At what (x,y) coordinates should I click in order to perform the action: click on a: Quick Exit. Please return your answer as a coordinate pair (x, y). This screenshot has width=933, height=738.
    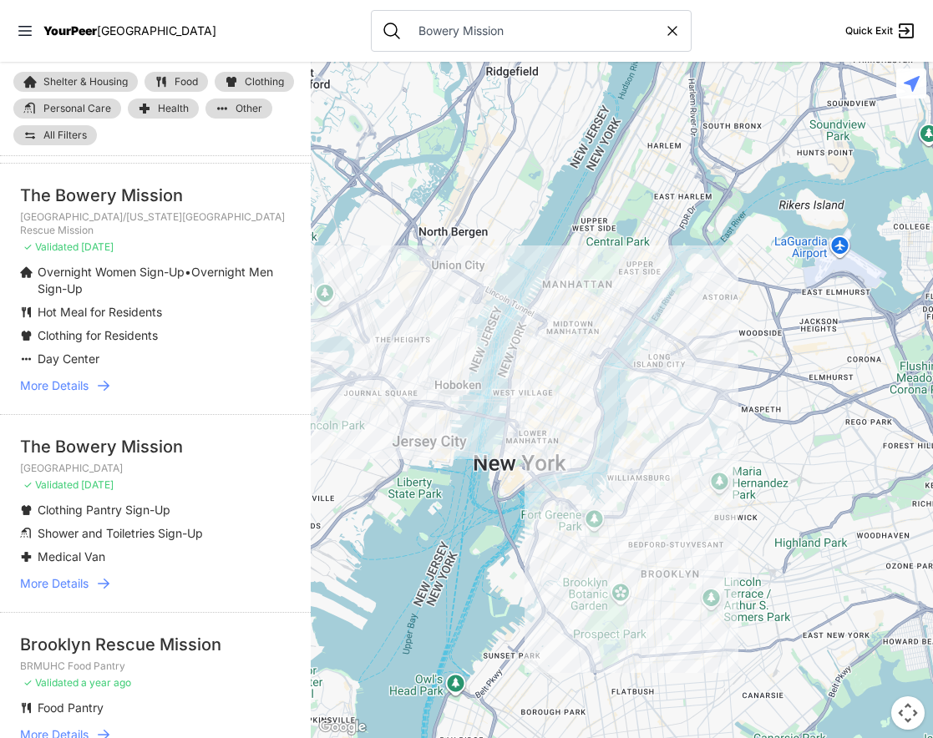
    Looking at the image, I should click on (880, 31).